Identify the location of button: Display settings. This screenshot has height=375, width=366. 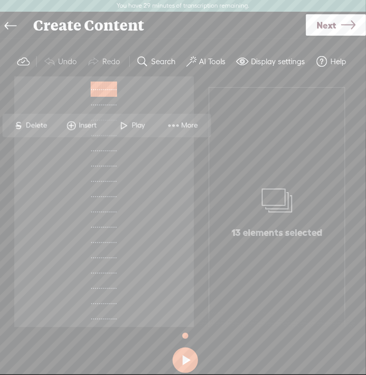
(272, 62).